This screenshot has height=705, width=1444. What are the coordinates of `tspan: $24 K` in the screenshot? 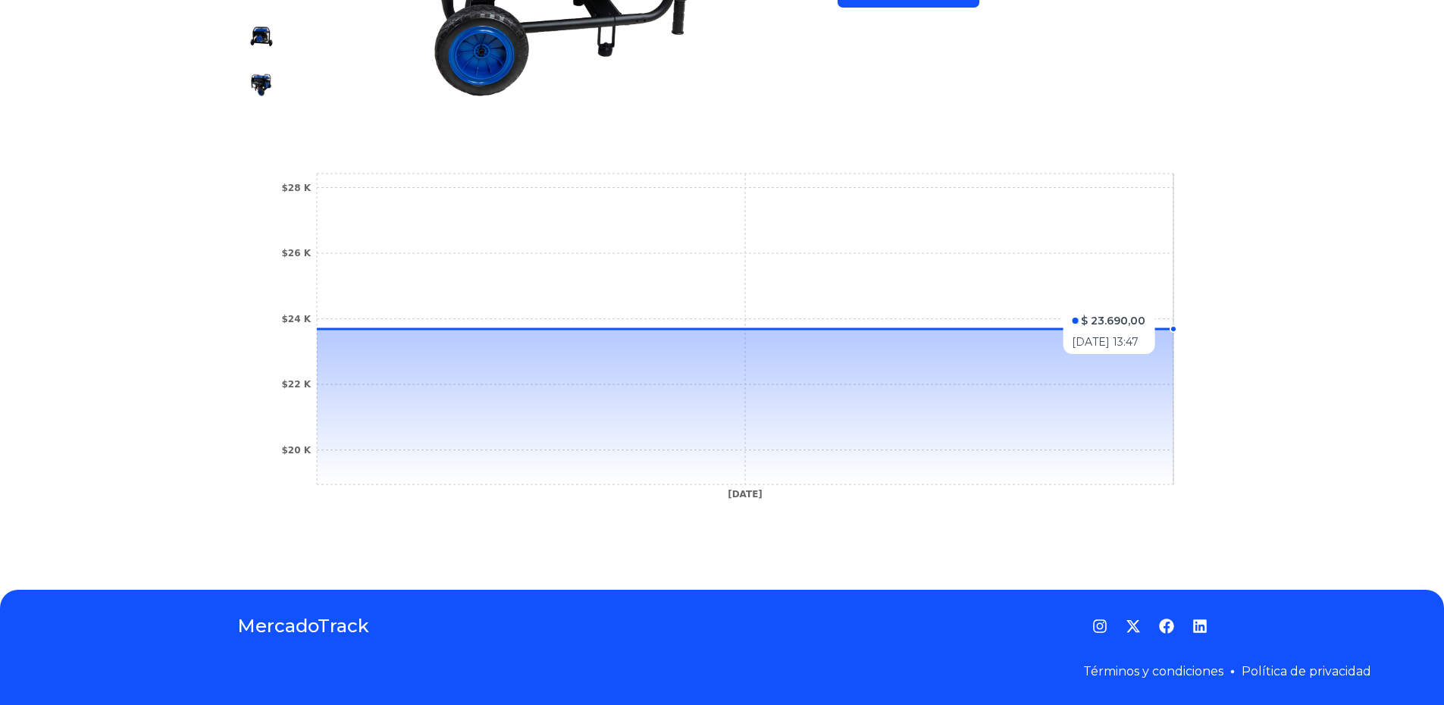 It's located at (296, 319).